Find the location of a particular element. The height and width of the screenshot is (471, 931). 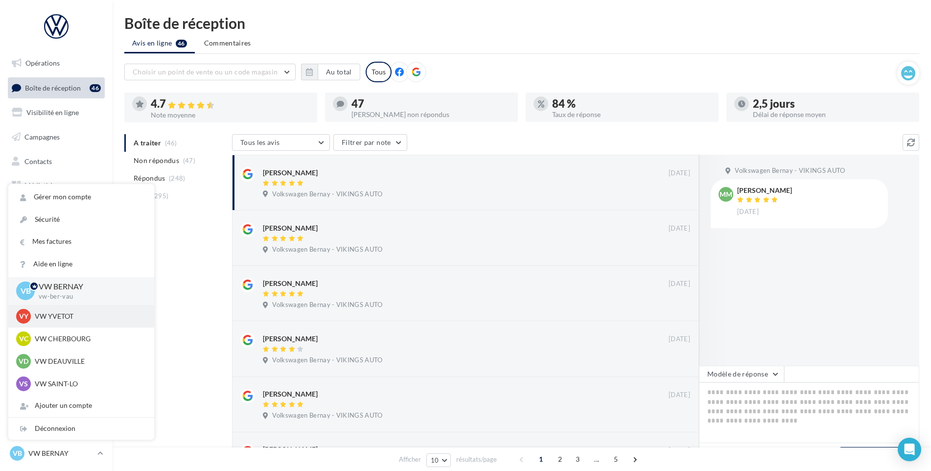

div: Open Intercom Messenger is located at coordinates (909, 449).